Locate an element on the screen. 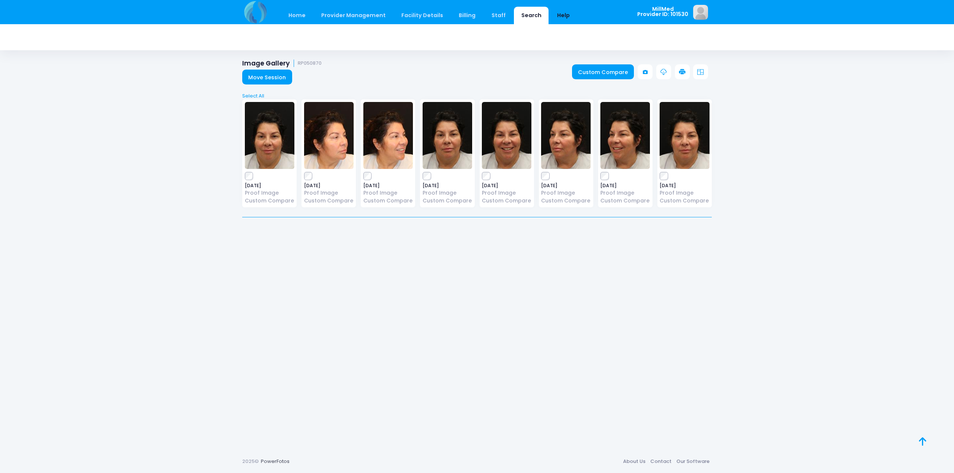  a: Staff is located at coordinates (498, 15).